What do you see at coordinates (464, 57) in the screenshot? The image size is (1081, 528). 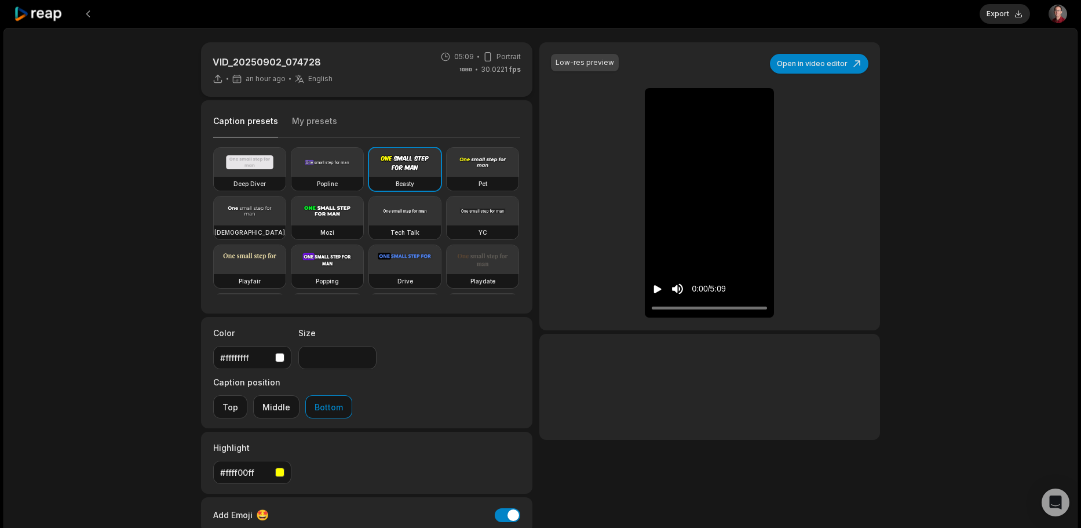 I see `span: 05:09` at bounding box center [464, 57].